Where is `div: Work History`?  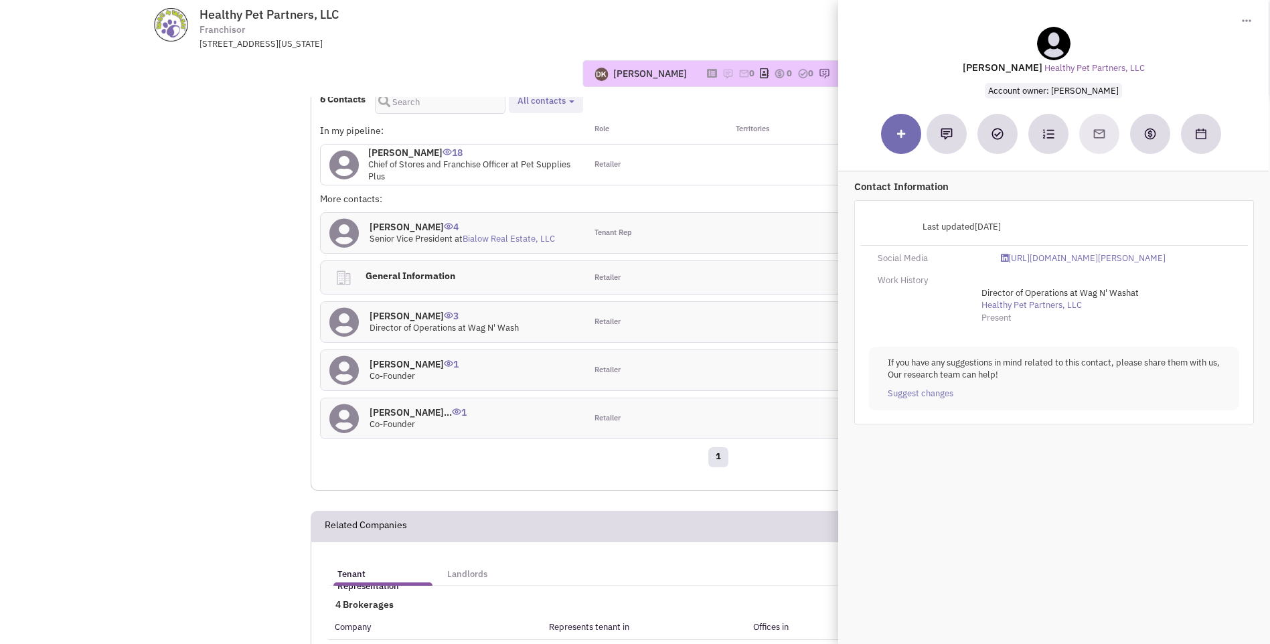 div: Work History is located at coordinates (930, 280).